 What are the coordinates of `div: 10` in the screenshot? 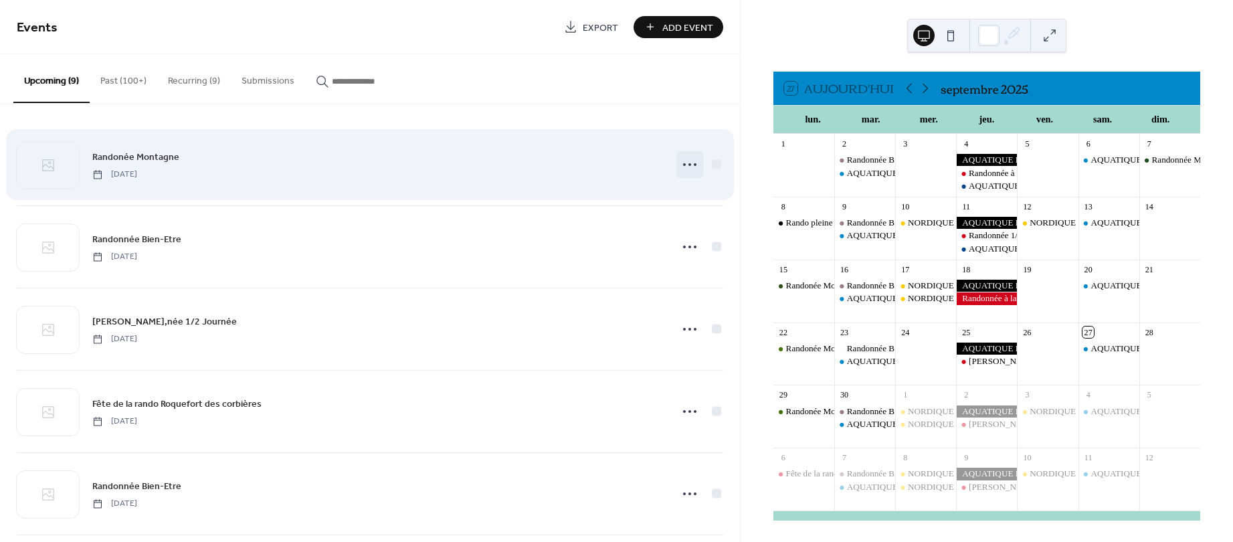 It's located at (1027, 457).